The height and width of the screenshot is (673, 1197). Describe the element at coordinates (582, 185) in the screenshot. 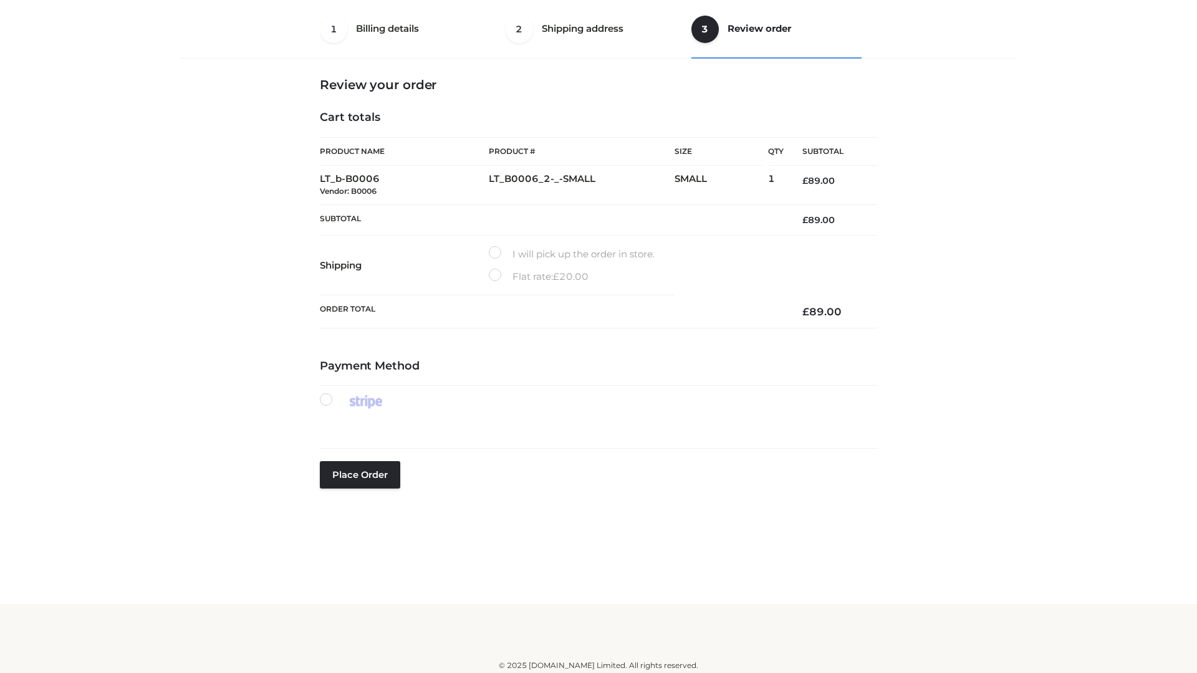

I see `td: LT_B0006_2-_-SMALL` at that location.